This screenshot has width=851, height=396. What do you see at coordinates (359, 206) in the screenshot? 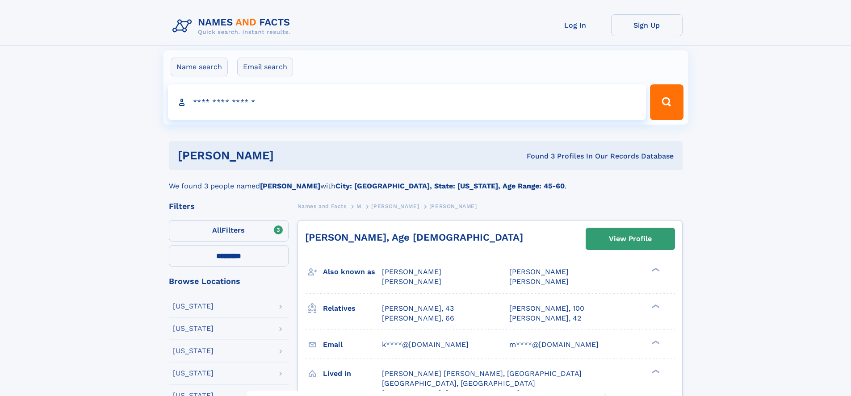
I see `span: M` at bounding box center [359, 206].